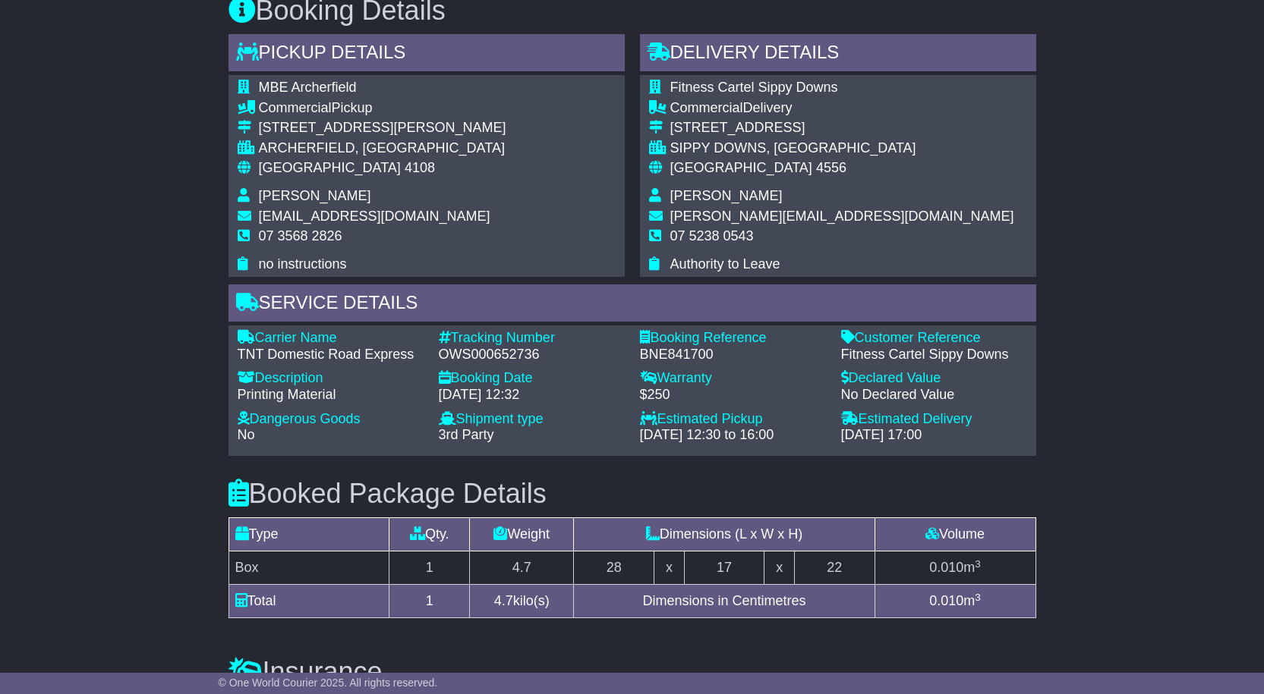 Image resolution: width=1264 pixels, height=694 pixels. I want to click on div: Dangerous Goods, so click(330, 420).